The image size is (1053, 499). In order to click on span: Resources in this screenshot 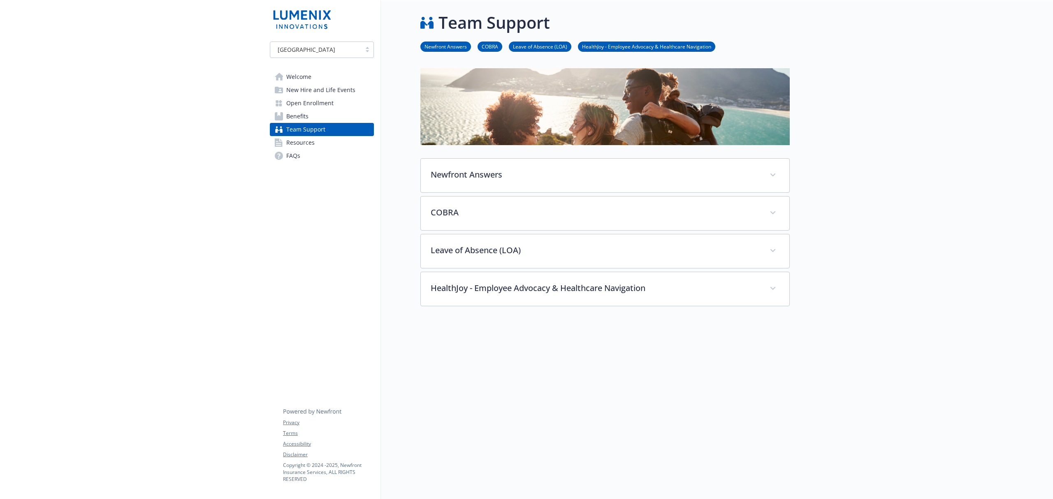, I will do `click(300, 143)`.